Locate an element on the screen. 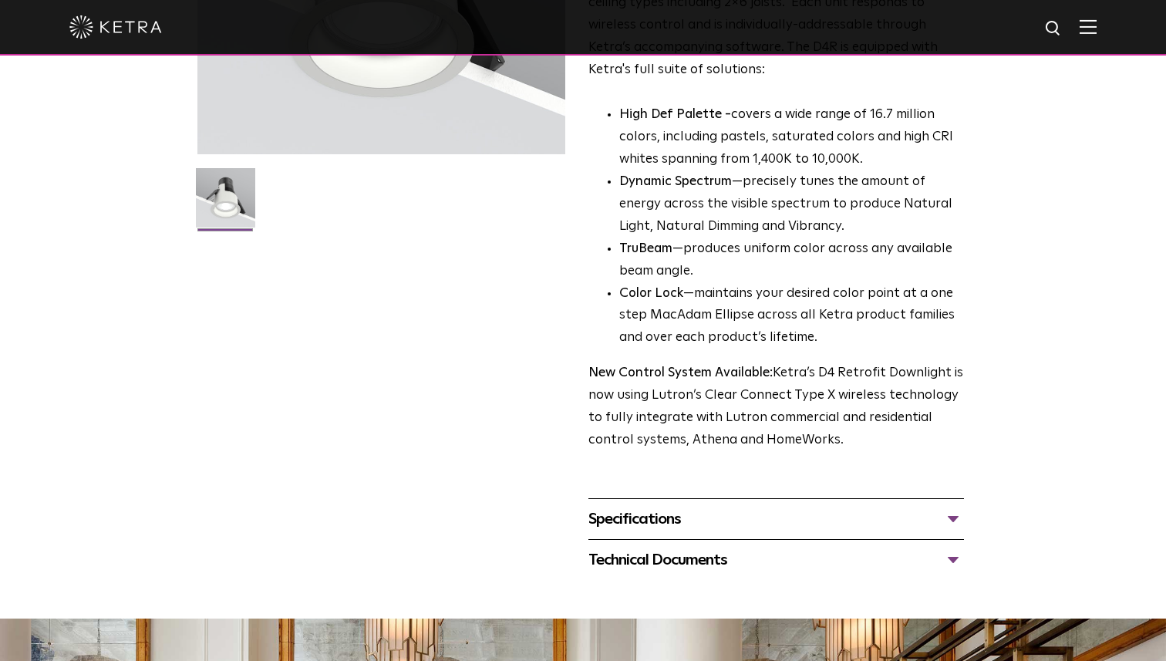 Image resolution: width=1166 pixels, height=661 pixels. img: Hamburger%20Nav.svg is located at coordinates (1088, 26).